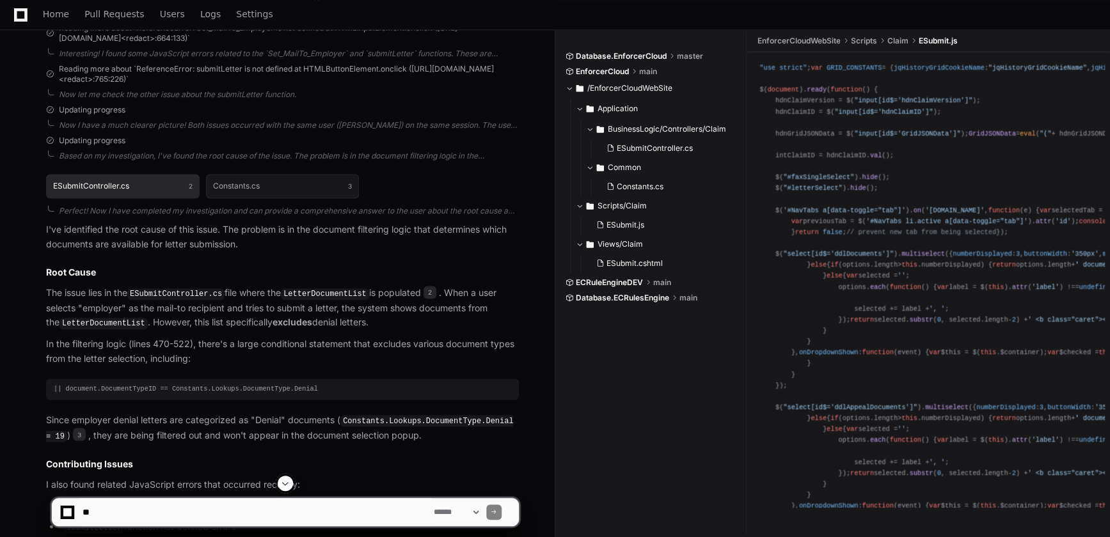  Describe the element at coordinates (282, 273) in the screenshot. I see `h2: Root Cause` at that location.